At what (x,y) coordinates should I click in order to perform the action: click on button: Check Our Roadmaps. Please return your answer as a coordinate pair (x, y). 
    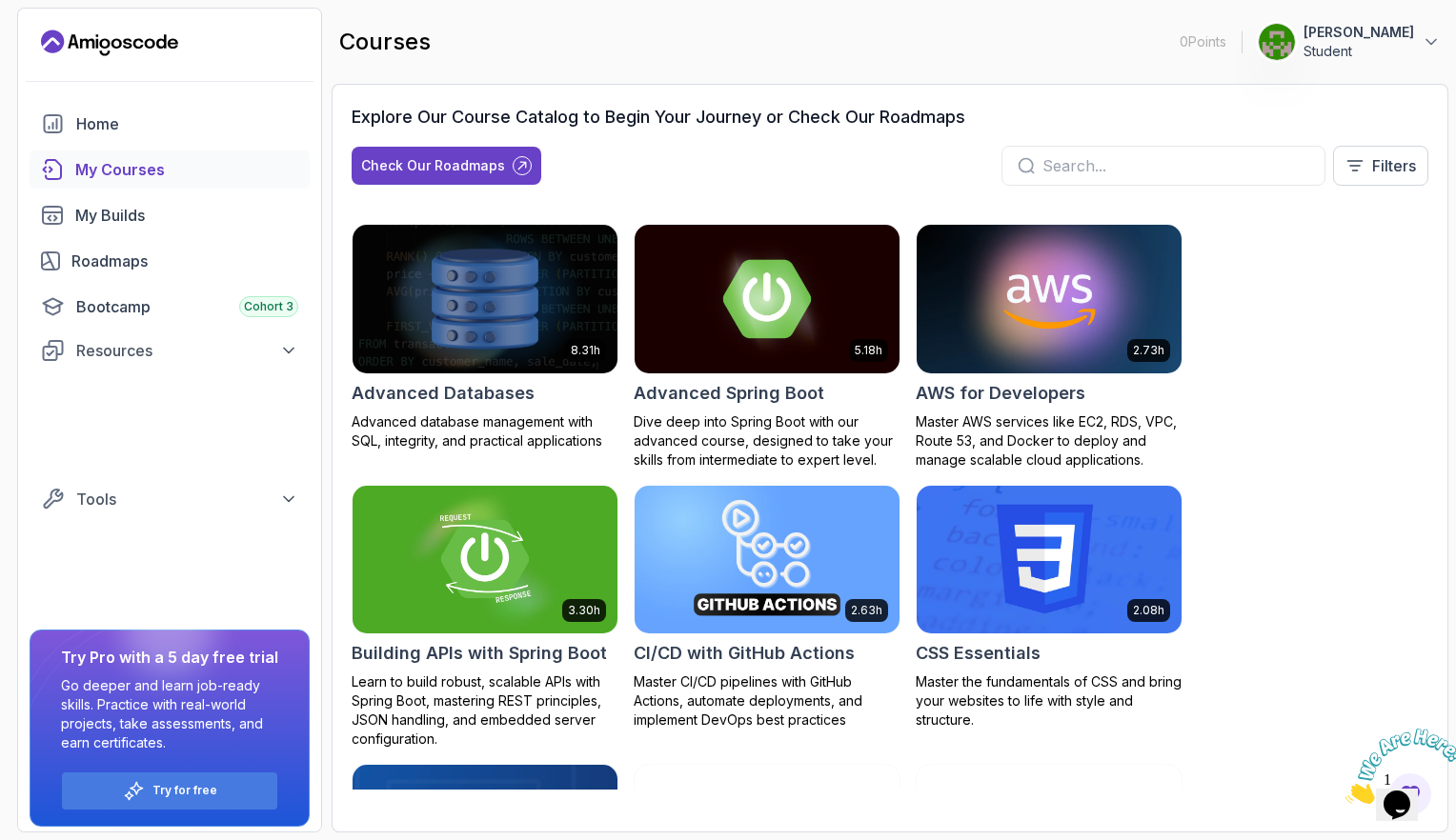
    Looking at the image, I should click on (446, 166).